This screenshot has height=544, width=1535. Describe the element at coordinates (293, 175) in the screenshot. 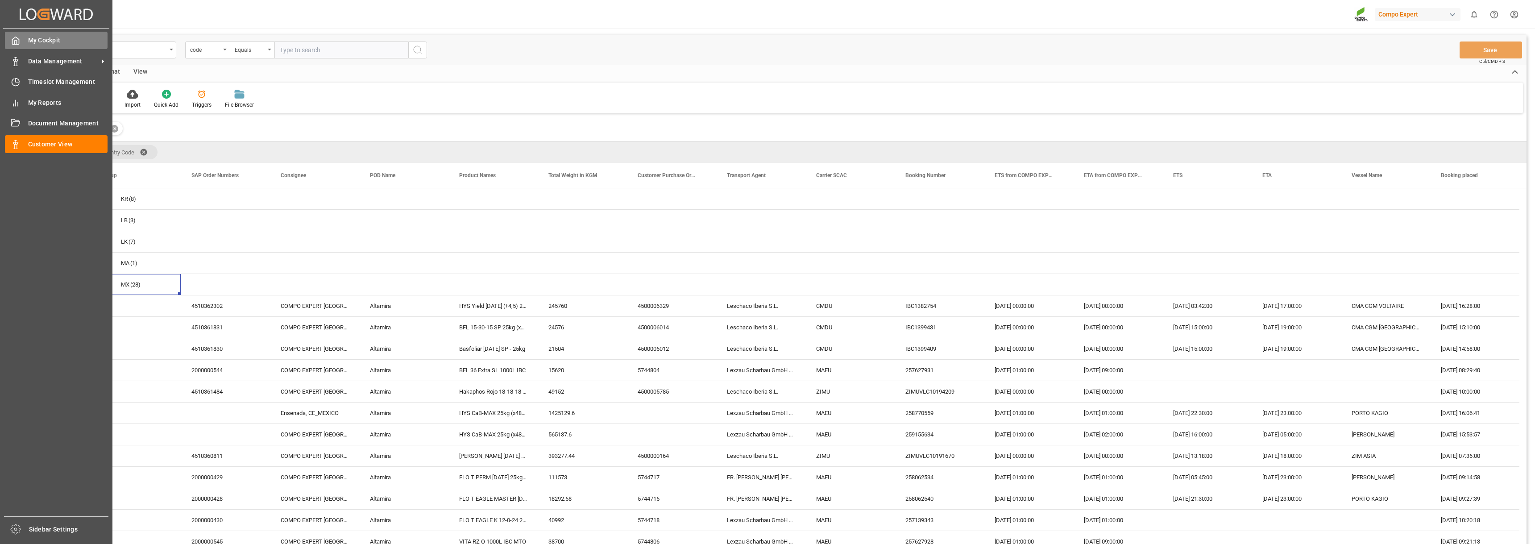

I see `span: Consignee` at that location.